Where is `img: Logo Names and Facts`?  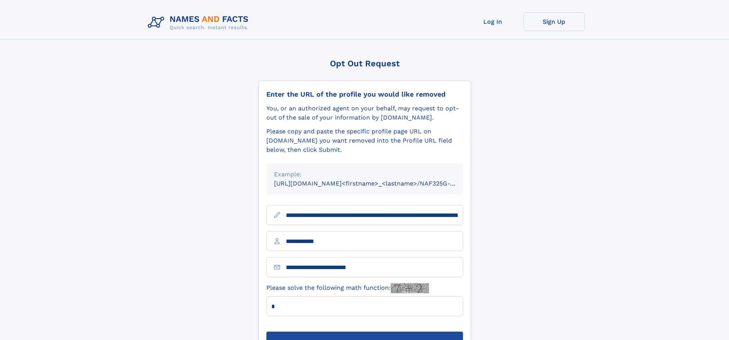
img: Logo Names and Facts is located at coordinates (200, 23).